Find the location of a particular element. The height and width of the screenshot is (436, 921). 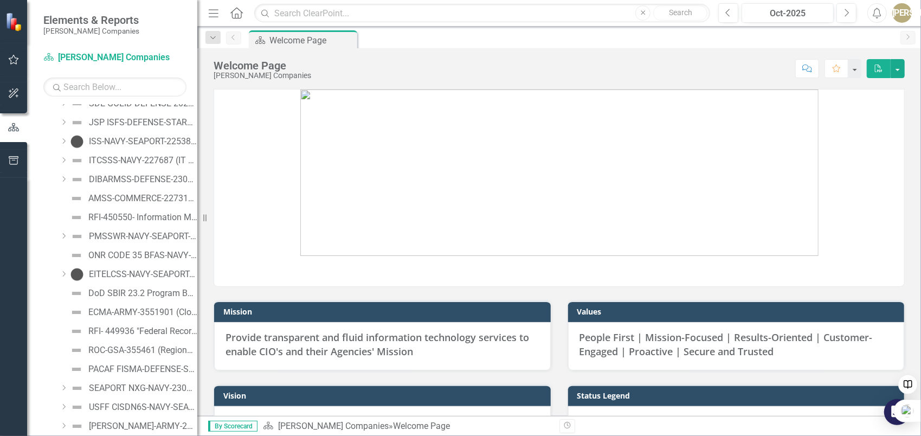

span: Search is located at coordinates (681, 12).